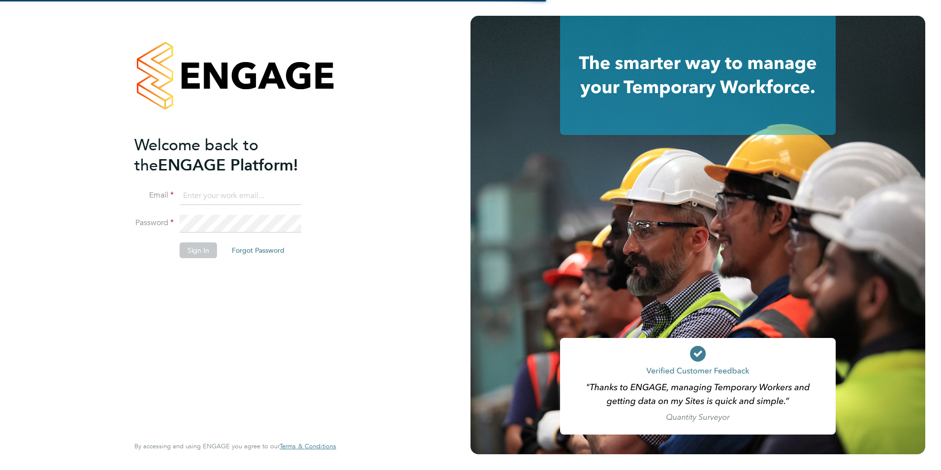 The width and height of the screenshot is (941, 470). What do you see at coordinates (308, 445) in the screenshot?
I see `span: Terms & Conditions` at bounding box center [308, 445].